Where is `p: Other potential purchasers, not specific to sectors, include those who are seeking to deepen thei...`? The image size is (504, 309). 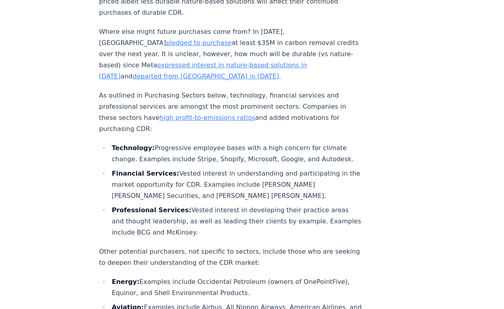
p: Other potential purchasers, not specific to sectors, include those who are seeking to deepen thei... is located at coordinates (231, 257).